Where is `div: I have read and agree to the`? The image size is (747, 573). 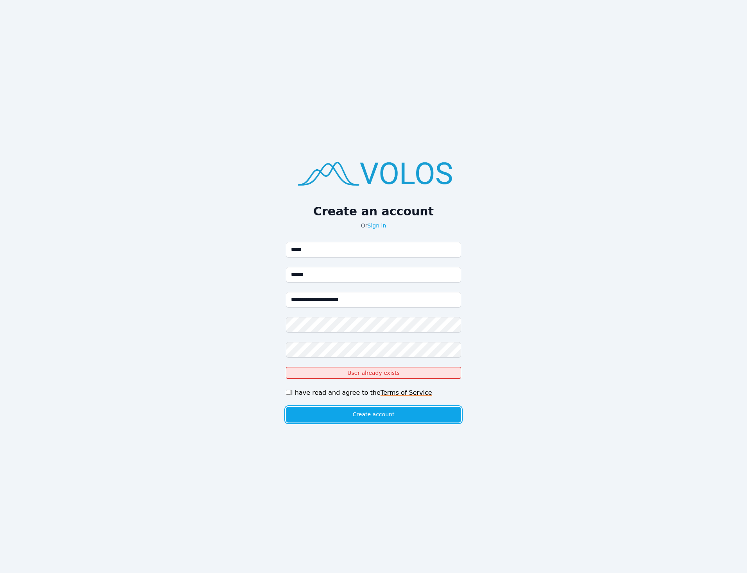
div: I have read and agree to the is located at coordinates (373, 393).